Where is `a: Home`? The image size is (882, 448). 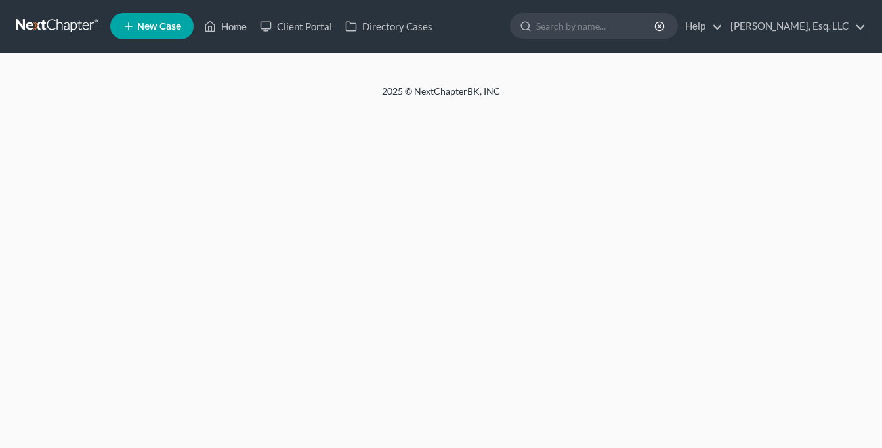 a: Home is located at coordinates (225, 26).